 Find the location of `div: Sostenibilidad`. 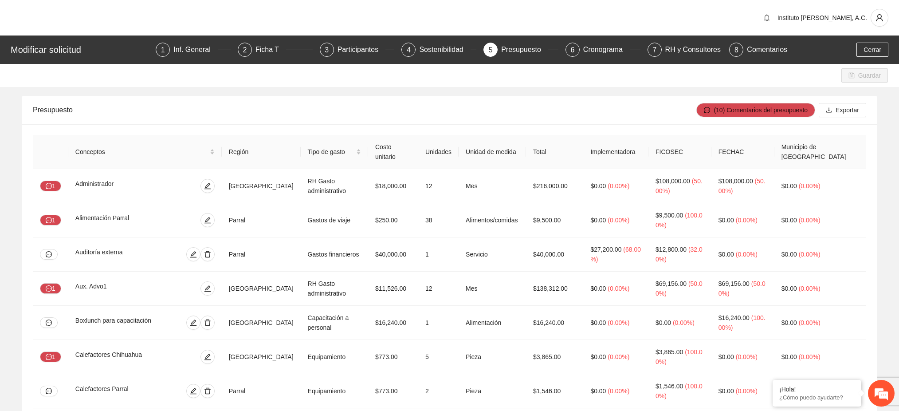

div: Sostenibilidad is located at coordinates (445, 50).